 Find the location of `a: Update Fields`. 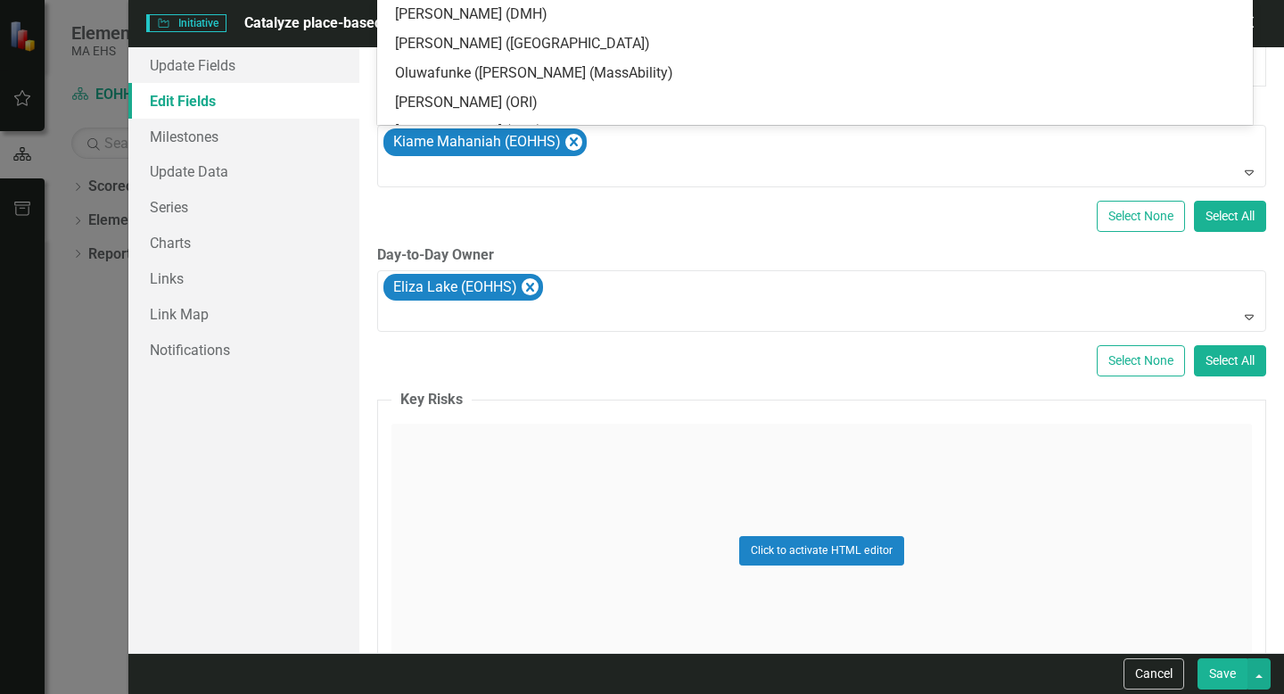

a: Update Fields is located at coordinates (244, 65).